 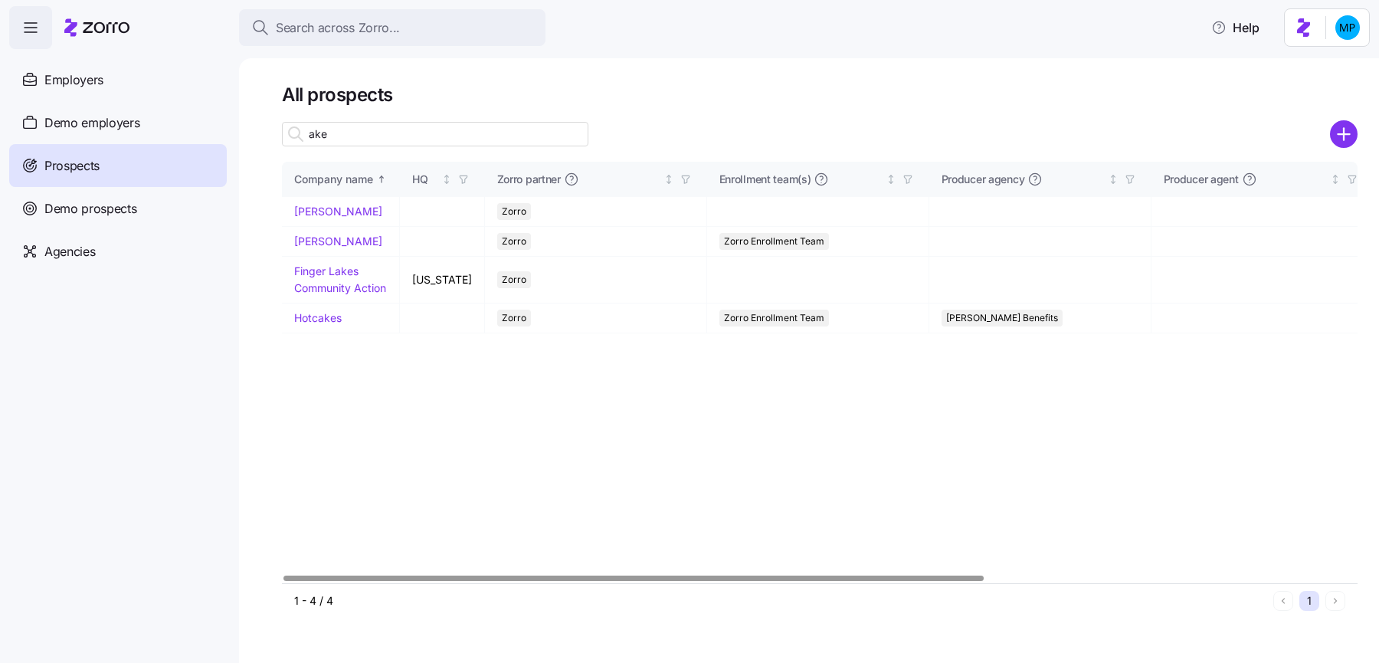 I want to click on img: b954e4dfce0f5620b9225907d0f7229f, so click(x=1347, y=28).